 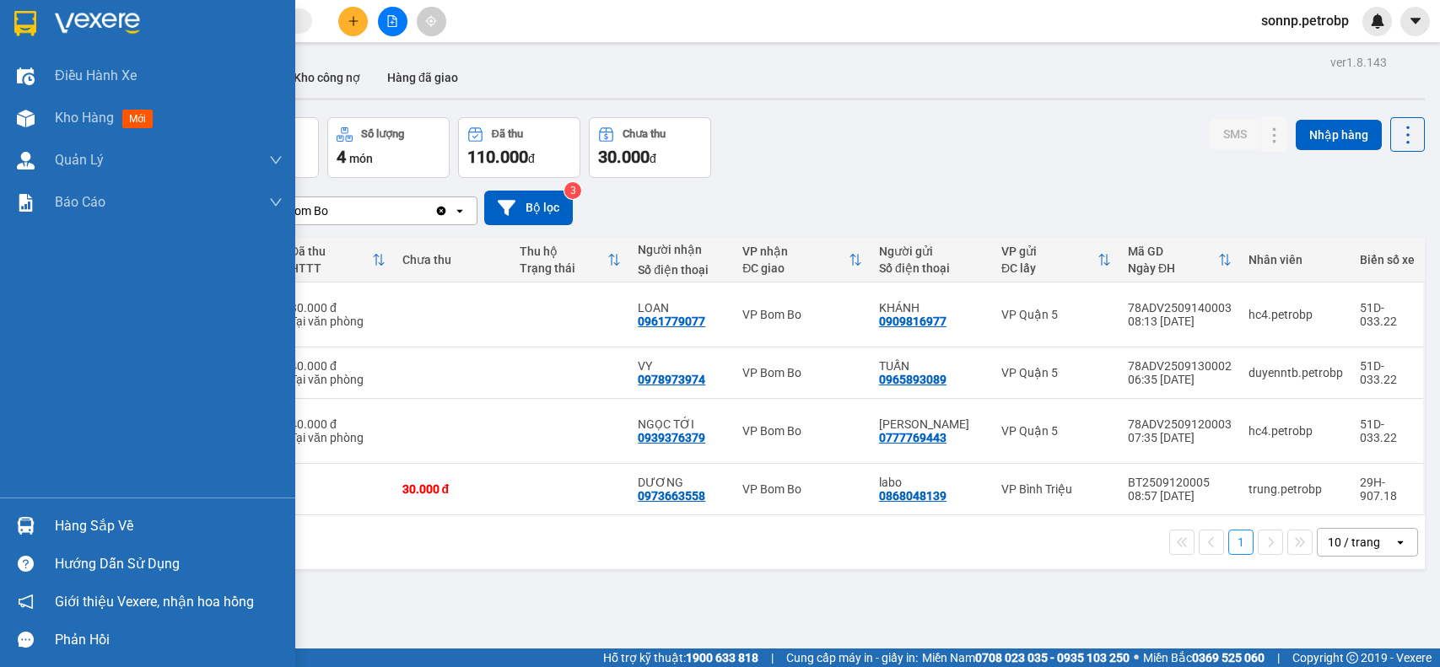 I want to click on div: VP nhận, so click(x=795, y=251).